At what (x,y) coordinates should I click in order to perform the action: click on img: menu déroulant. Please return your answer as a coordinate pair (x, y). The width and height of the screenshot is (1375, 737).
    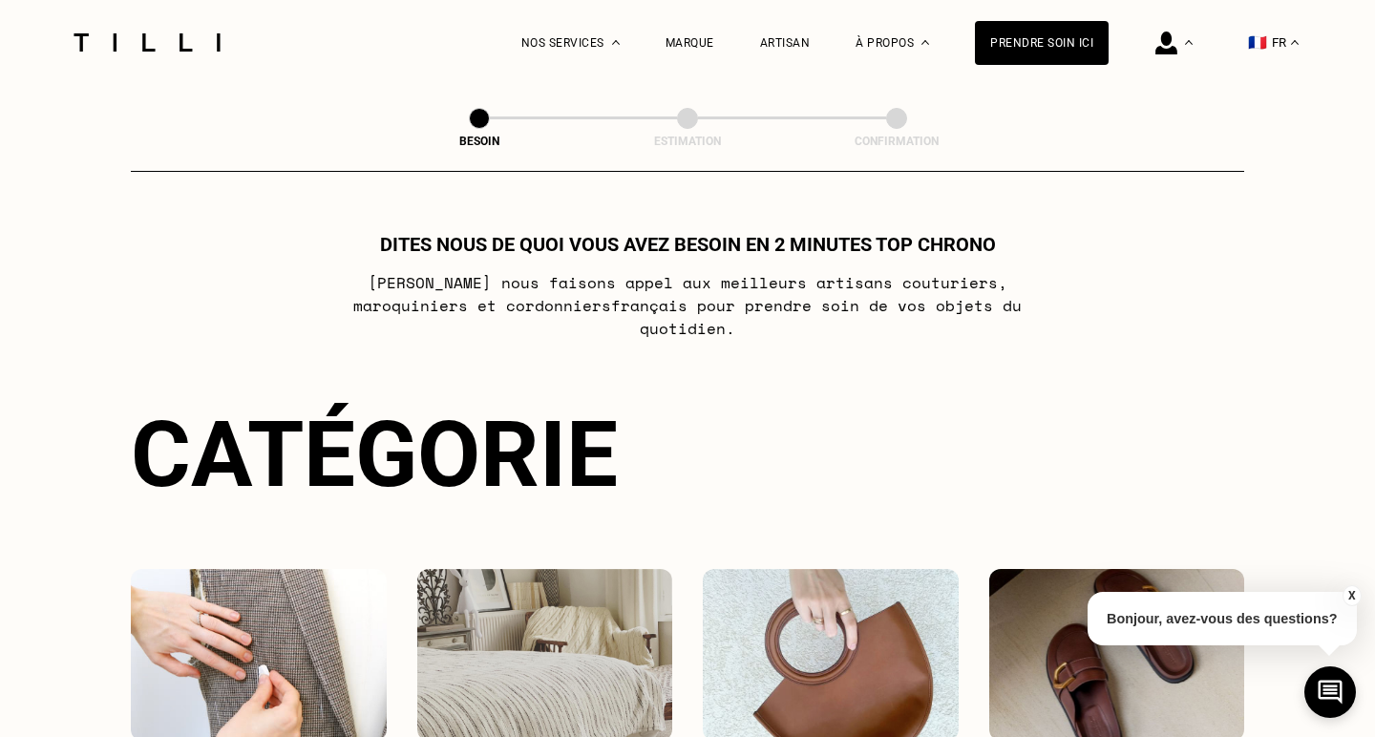
    Looking at the image, I should click on (1295, 42).